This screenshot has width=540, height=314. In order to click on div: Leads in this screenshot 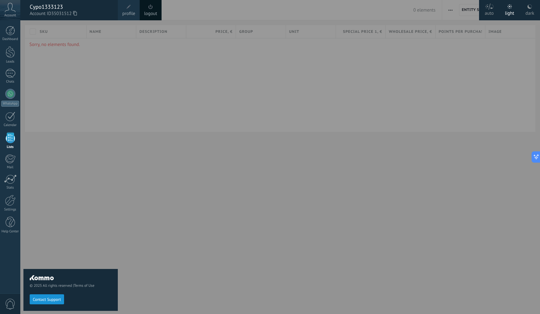, I will do `click(10, 62)`.